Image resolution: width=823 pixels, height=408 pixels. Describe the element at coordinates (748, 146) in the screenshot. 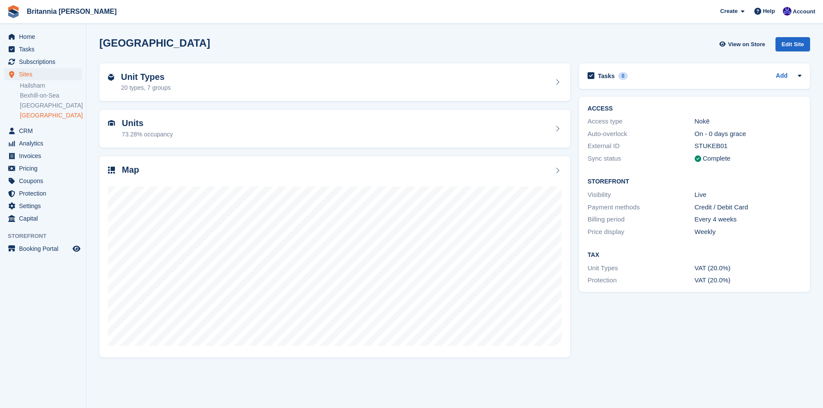

I see `div: STUKEB01` at that location.